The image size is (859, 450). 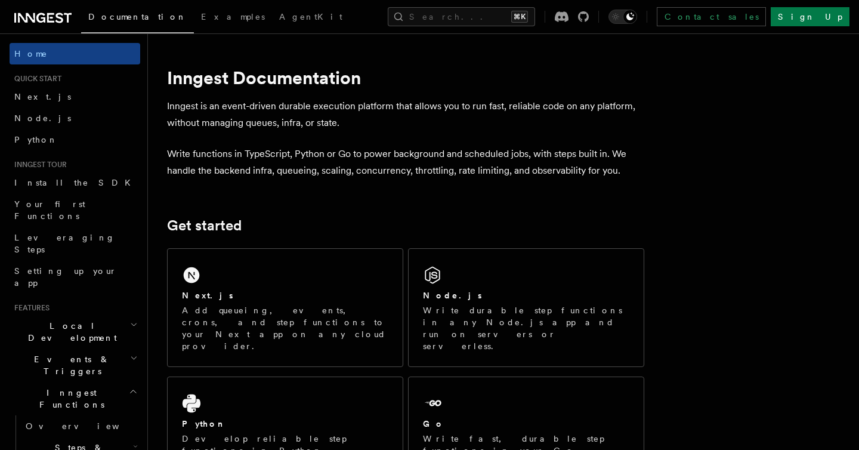 What do you see at coordinates (204, 226) in the screenshot?
I see `a: Get started` at bounding box center [204, 226].